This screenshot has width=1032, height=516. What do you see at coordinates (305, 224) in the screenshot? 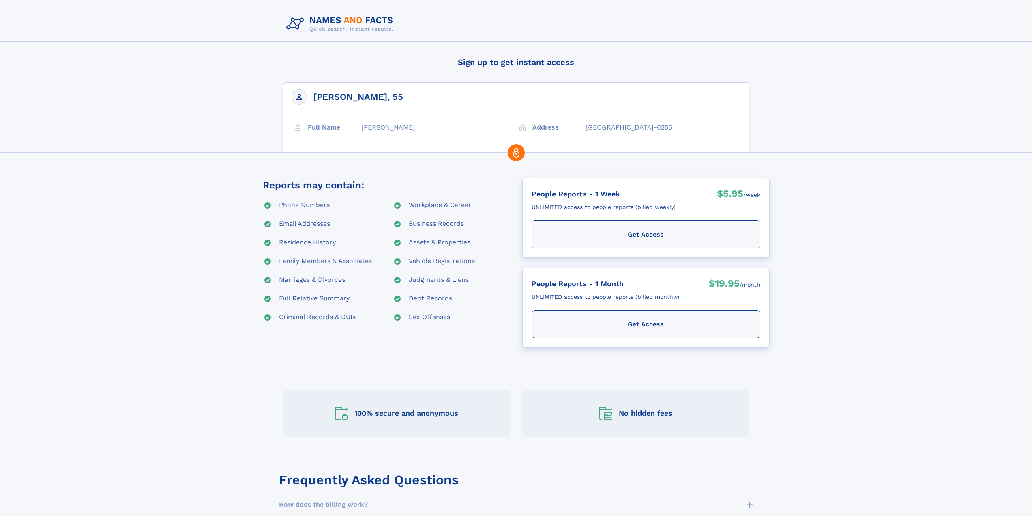
I see `div: Email Addresses` at bounding box center [305, 224].